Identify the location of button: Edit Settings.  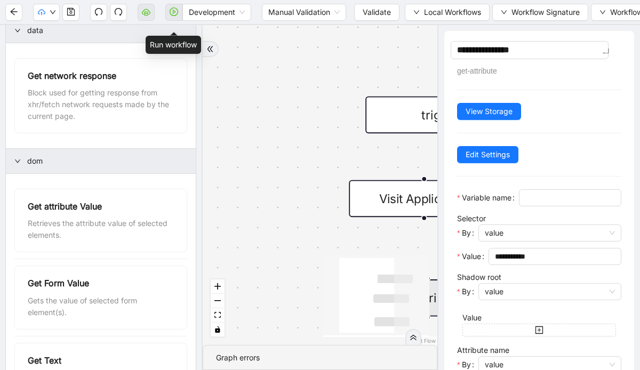
(487, 155).